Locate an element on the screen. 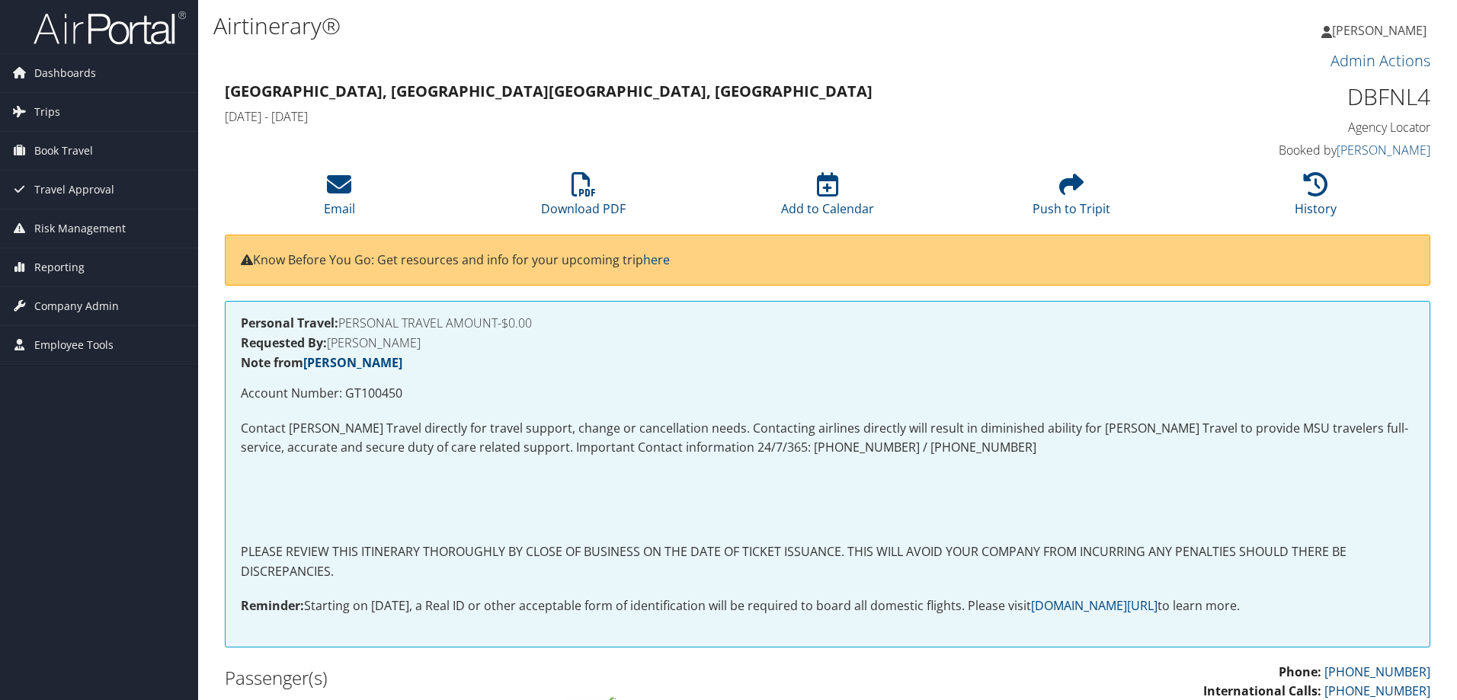 The image size is (1457, 700). a: Add to Calendar is located at coordinates (827, 199).